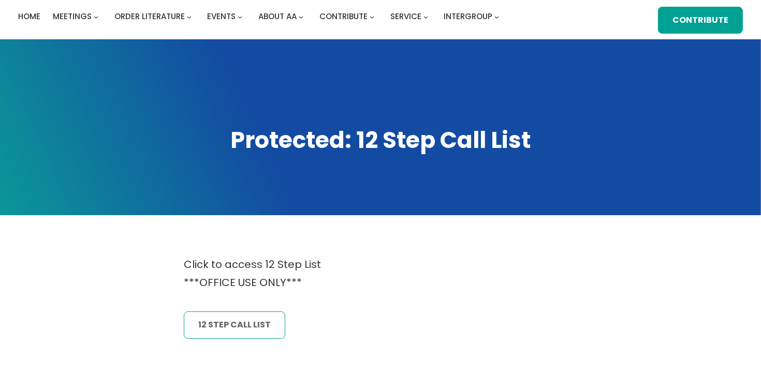  Describe the element at coordinates (406, 17) in the screenshot. I see `a: Service` at that location.